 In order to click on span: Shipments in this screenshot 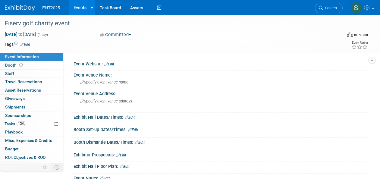, I will do `click(15, 107)`.